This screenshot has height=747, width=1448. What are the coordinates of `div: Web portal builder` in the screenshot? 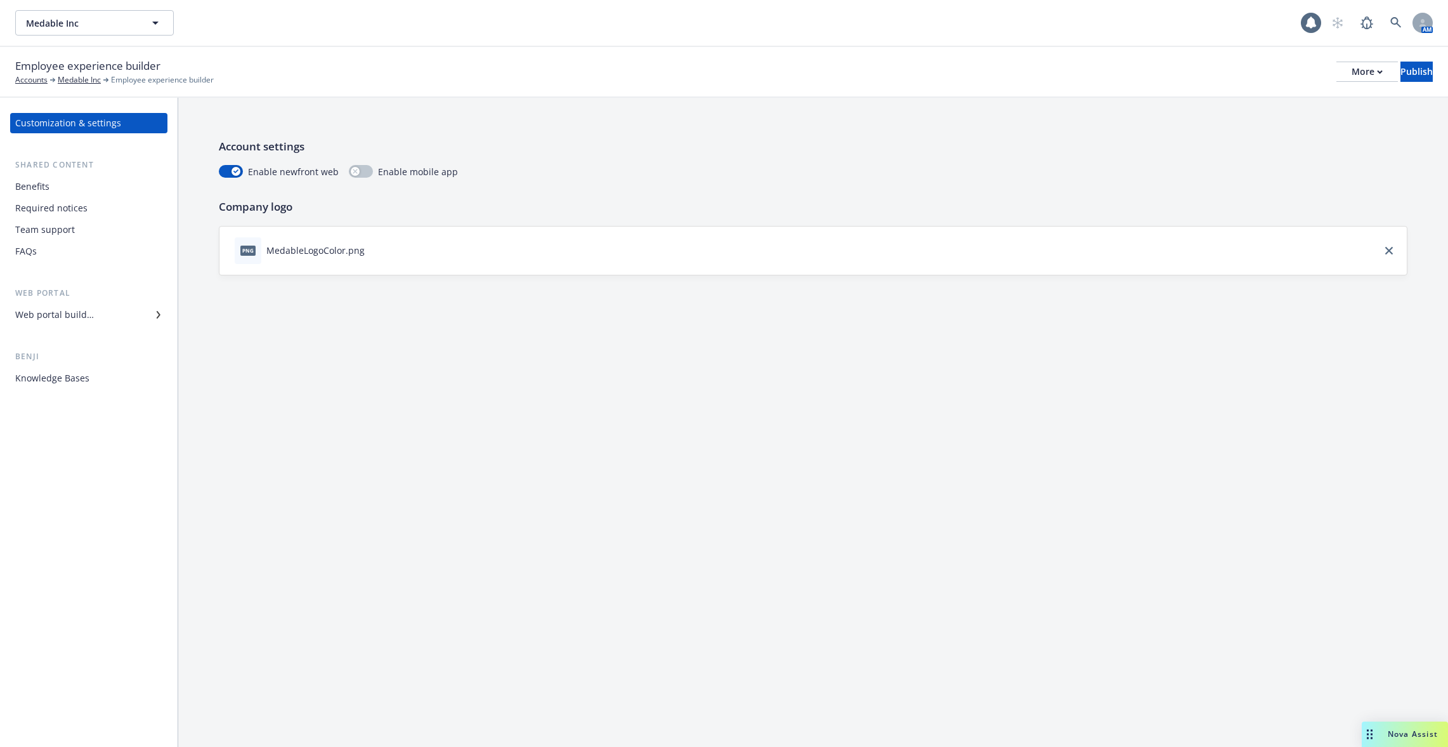 It's located at (55, 315).